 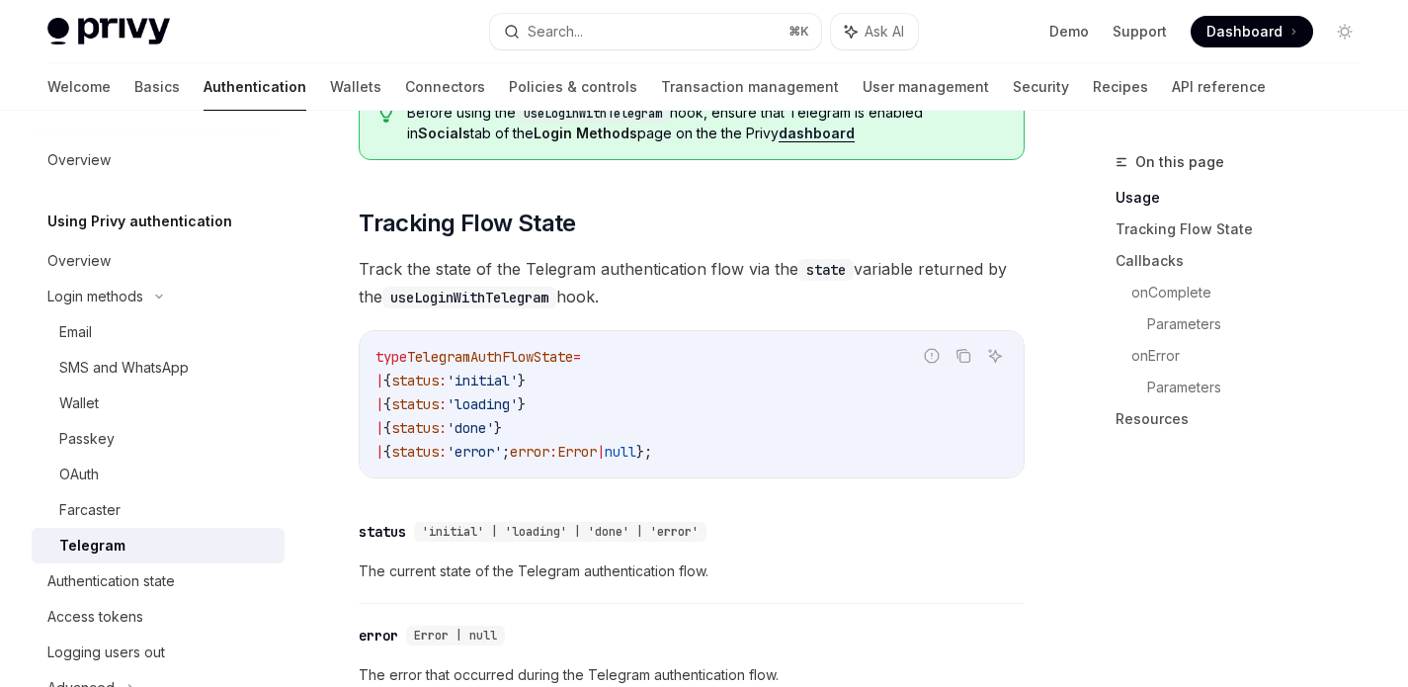 What do you see at coordinates (655, 32) in the screenshot?
I see `button: Search...⌘K` at bounding box center [655, 32].